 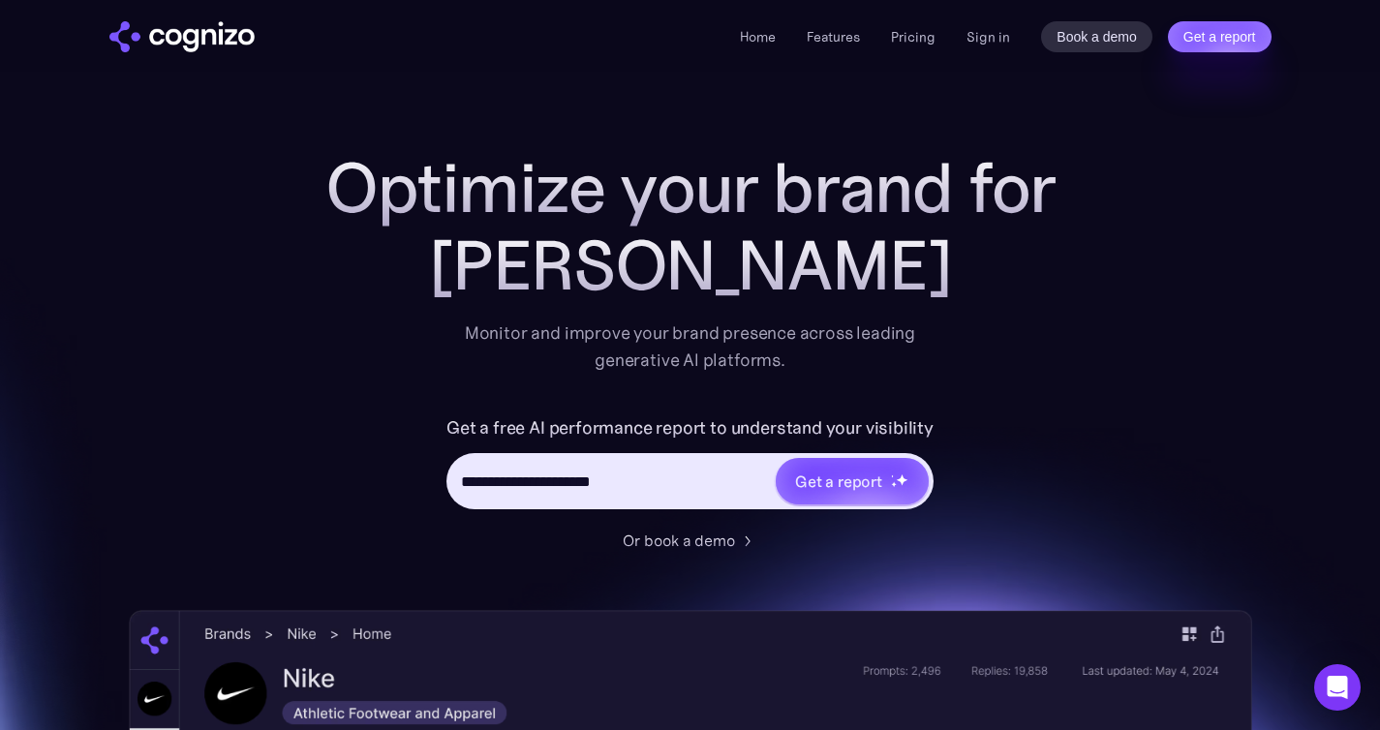 What do you see at coordinates (182, 37) in the screenshot?
I see `img: cognizo logo` at bounding box center [182, 37].